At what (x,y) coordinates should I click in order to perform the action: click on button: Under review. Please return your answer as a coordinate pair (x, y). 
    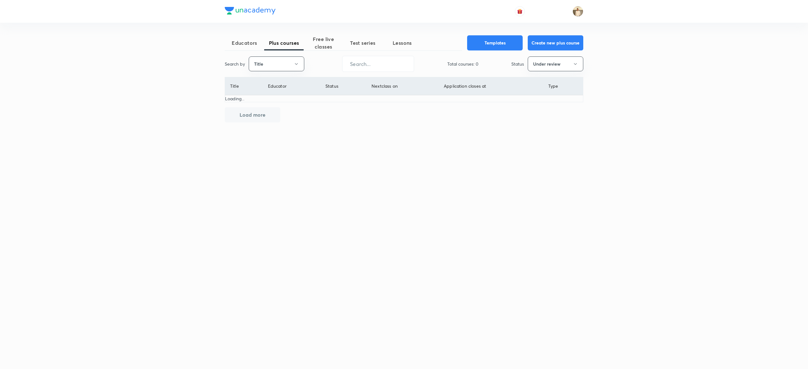
    Looking at the image, I should click on (556, 64).